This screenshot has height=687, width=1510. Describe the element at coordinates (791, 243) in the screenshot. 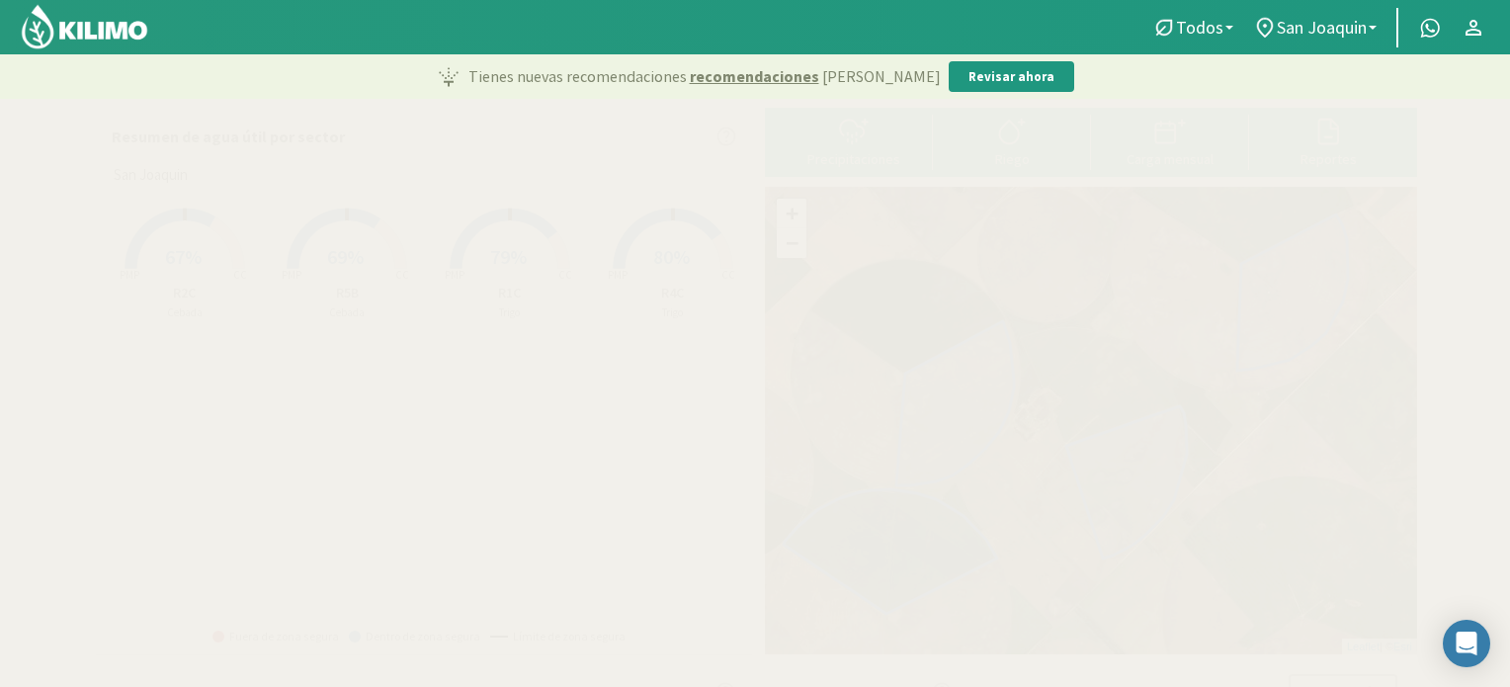

I see `a: Zoom out` at that location.